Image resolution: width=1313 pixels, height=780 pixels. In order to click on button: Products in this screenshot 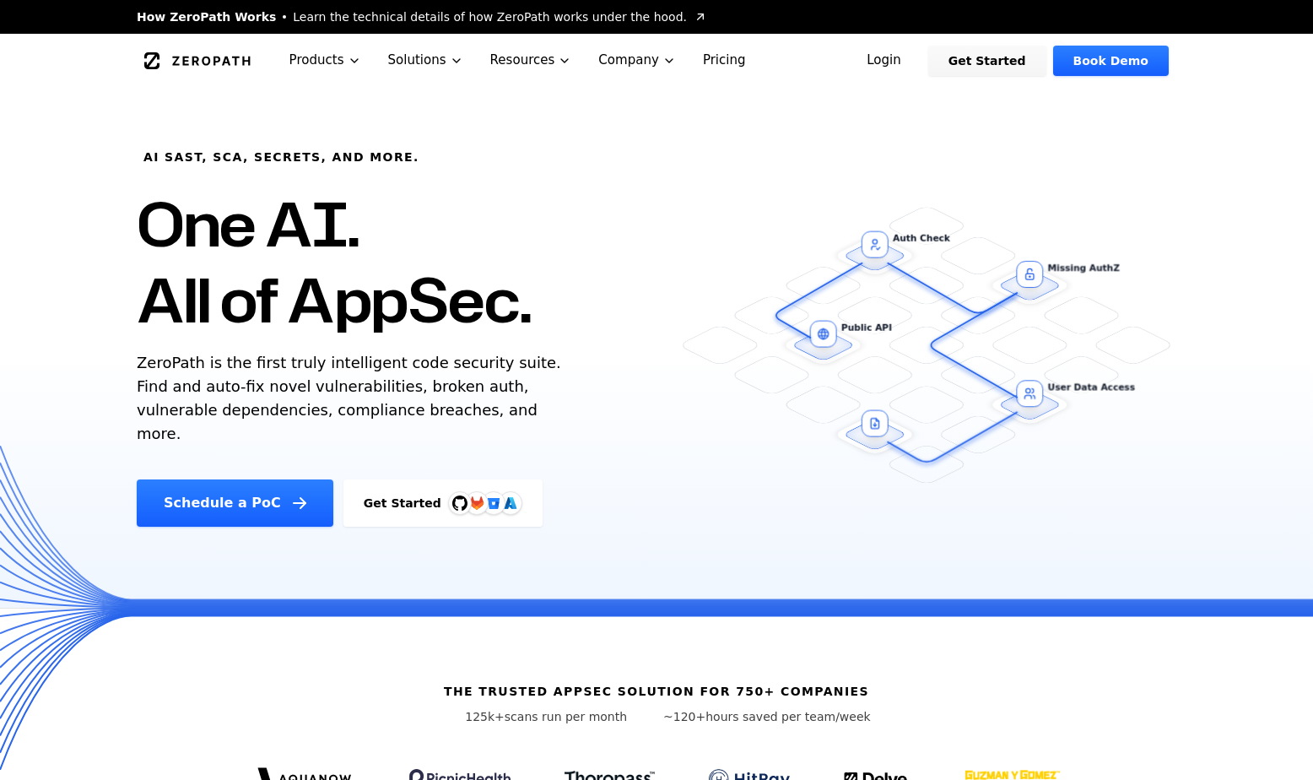, I will do `click(325, 60)`.